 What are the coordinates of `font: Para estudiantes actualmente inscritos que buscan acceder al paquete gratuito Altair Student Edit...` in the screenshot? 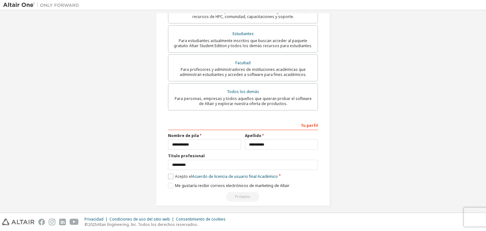 It's located at (243, 43).